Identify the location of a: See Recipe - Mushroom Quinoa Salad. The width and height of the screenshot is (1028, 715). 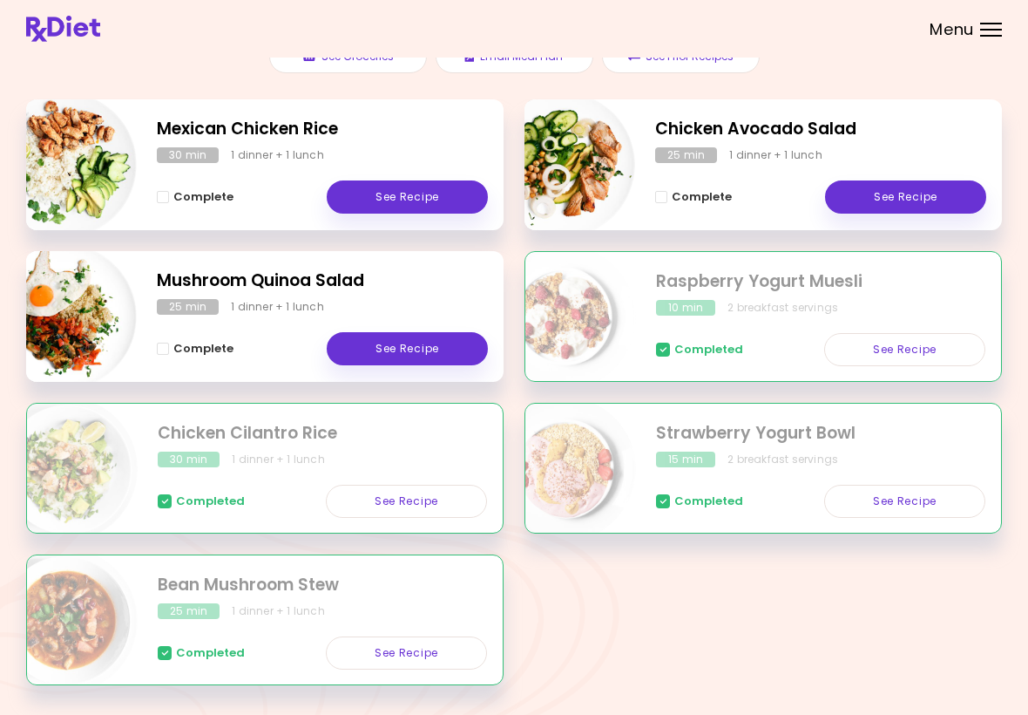
(407, 349).